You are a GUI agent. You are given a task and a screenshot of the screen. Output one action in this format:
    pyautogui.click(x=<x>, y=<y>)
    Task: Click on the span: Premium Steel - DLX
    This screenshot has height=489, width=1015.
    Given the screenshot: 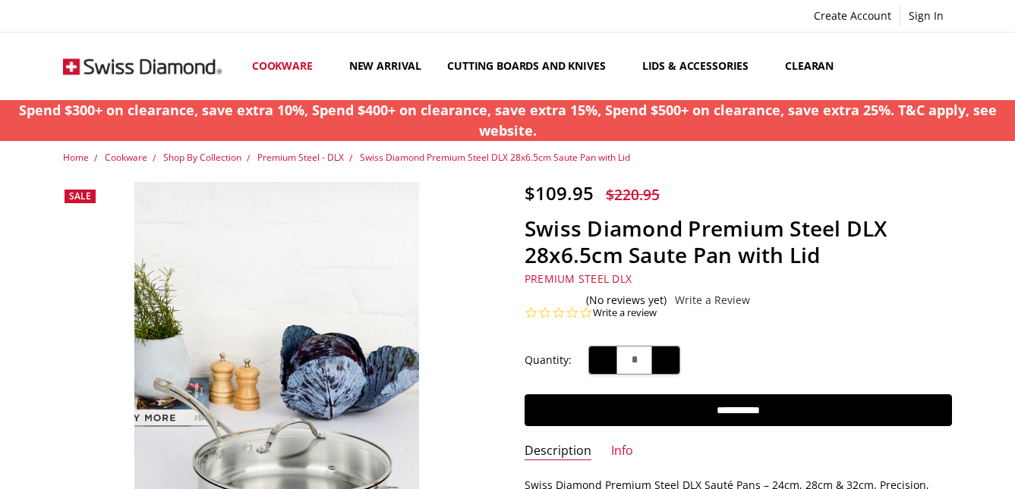 What is the action you would take?
    pyautogui.click(x=300, y=157)
    